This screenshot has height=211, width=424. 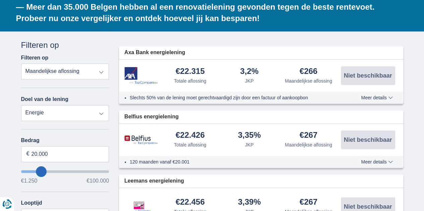 I want to click on li: Slechts 50% van de lening moet gerechtvaardigd zijn door een factuur of aankoopbon, so click(x=233, y=98).